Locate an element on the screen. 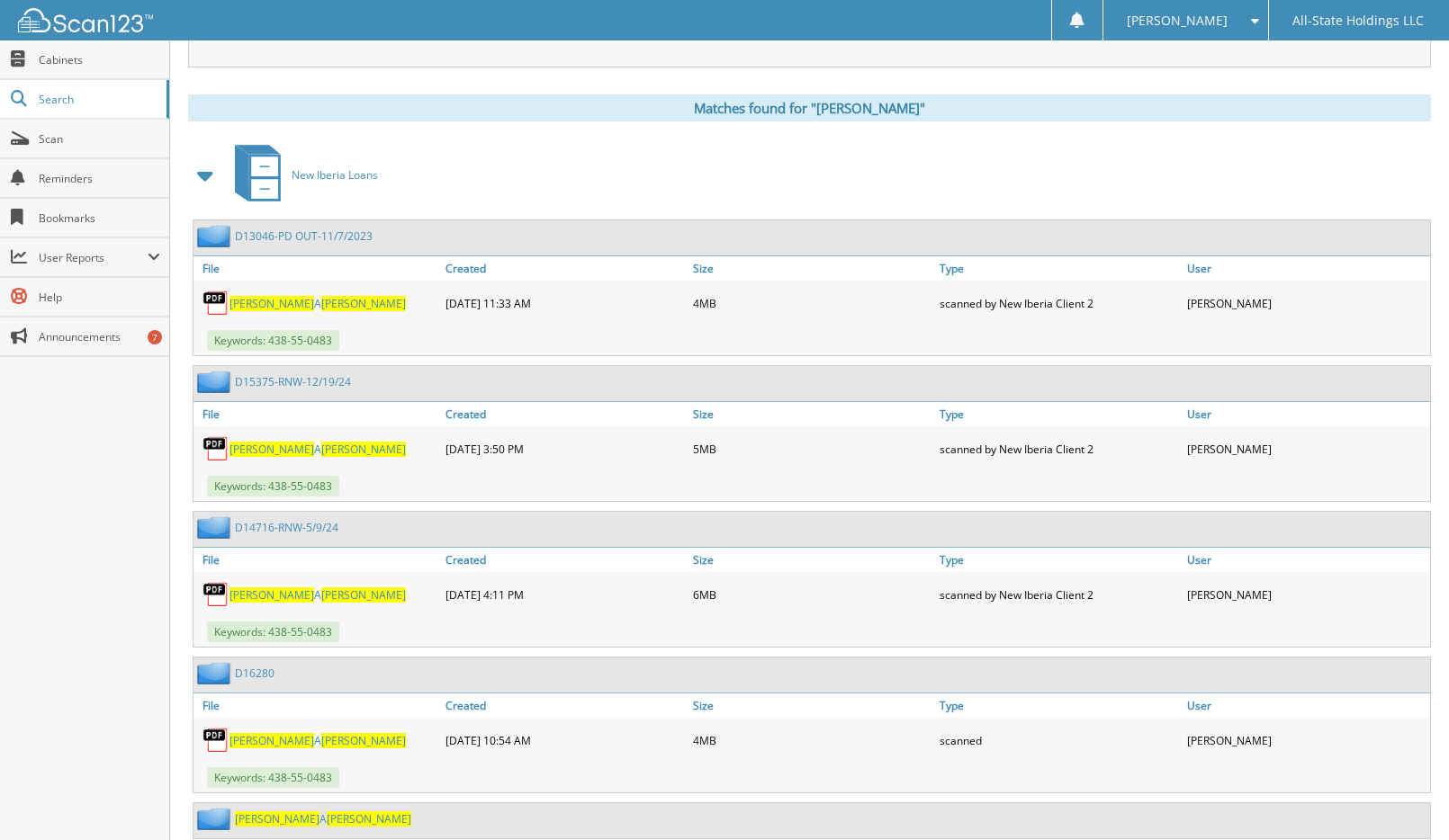  div: scanned is located at coordinates (1058, 740).